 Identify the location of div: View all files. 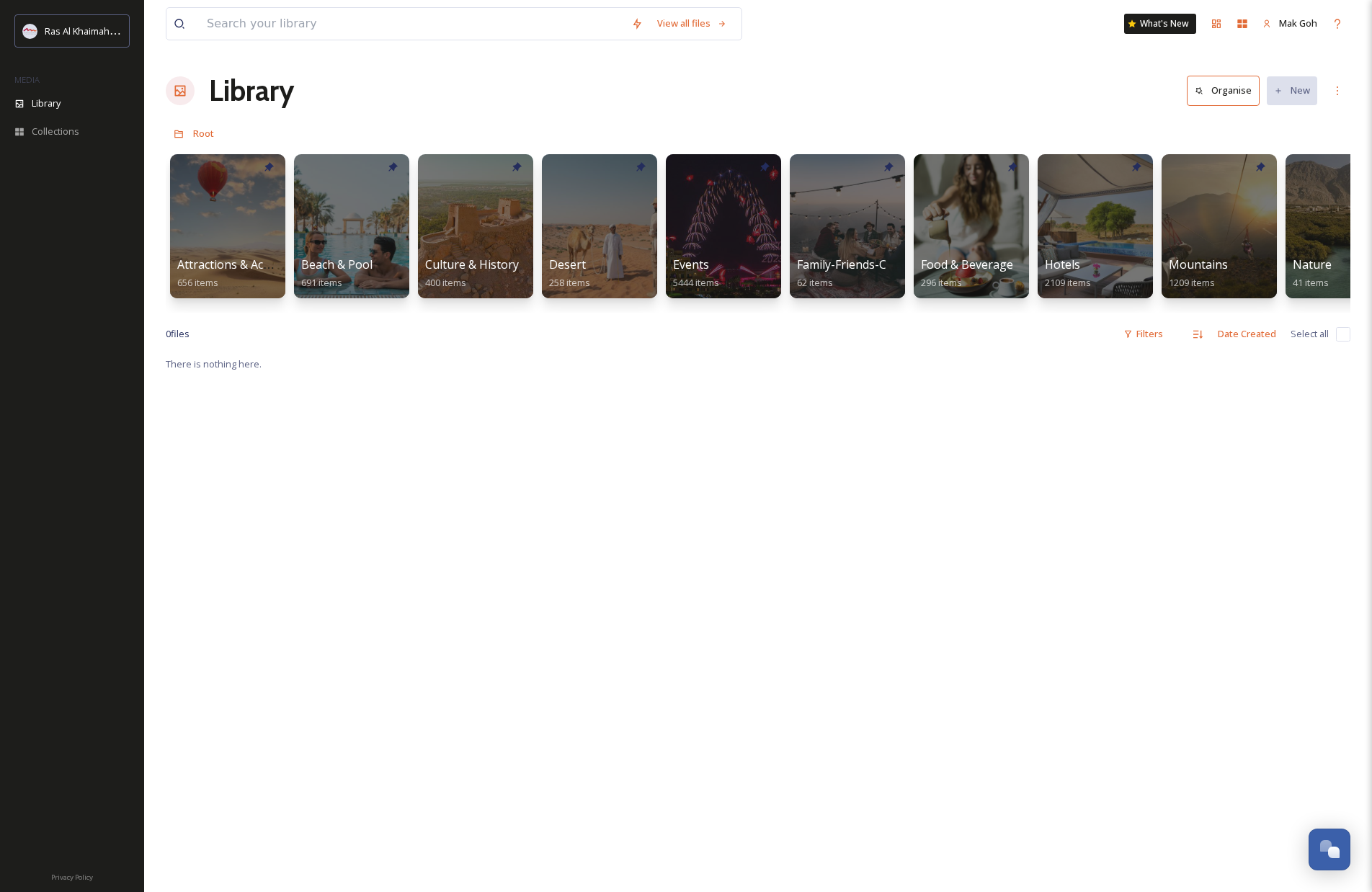
(692, 23).